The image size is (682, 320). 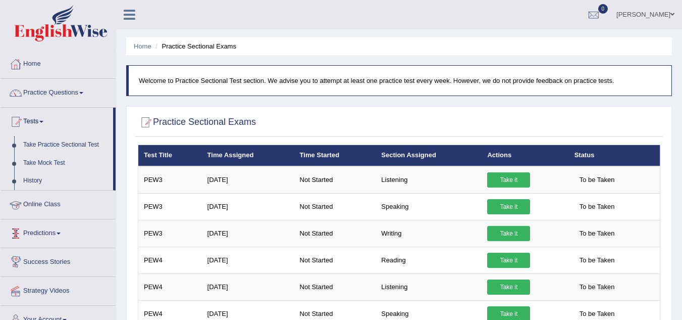 What do you see at coordinates (170, 156) in the screenshot?
I see `th: Test Title` at bounding box center [170, 156].